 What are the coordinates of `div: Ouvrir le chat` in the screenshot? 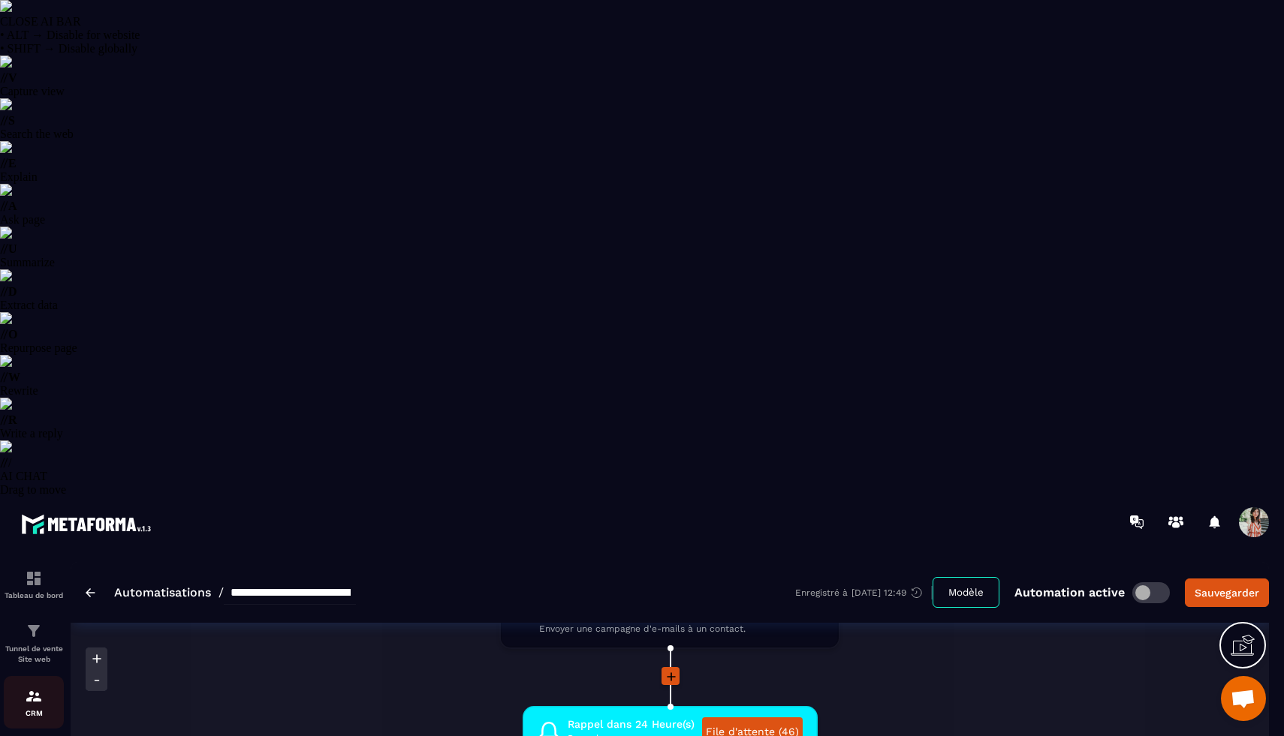 It's located at (1243, 699).